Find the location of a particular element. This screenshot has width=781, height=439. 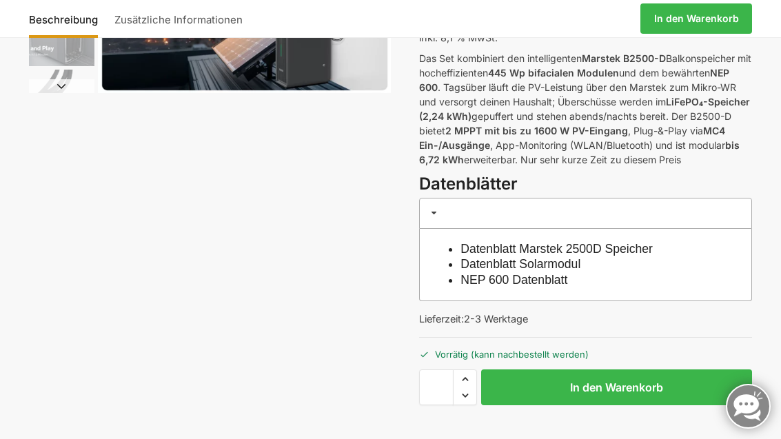

a: Beschreibung is located at coordinates (67, 19).